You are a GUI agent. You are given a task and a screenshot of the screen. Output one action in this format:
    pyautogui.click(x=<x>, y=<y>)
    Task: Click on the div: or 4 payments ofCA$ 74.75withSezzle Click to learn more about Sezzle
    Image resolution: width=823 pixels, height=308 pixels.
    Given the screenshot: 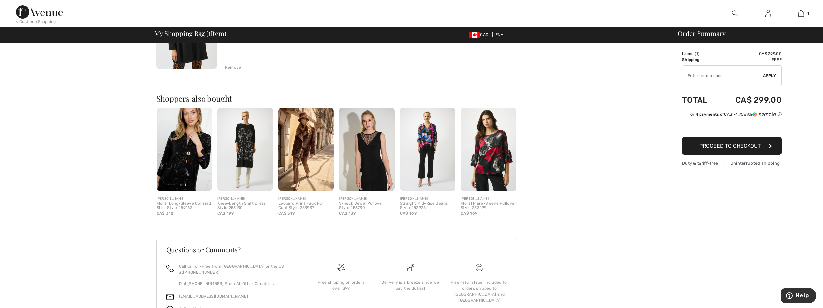 What is the action you would take?
    pyautogui.click(x=732, y=115)
    